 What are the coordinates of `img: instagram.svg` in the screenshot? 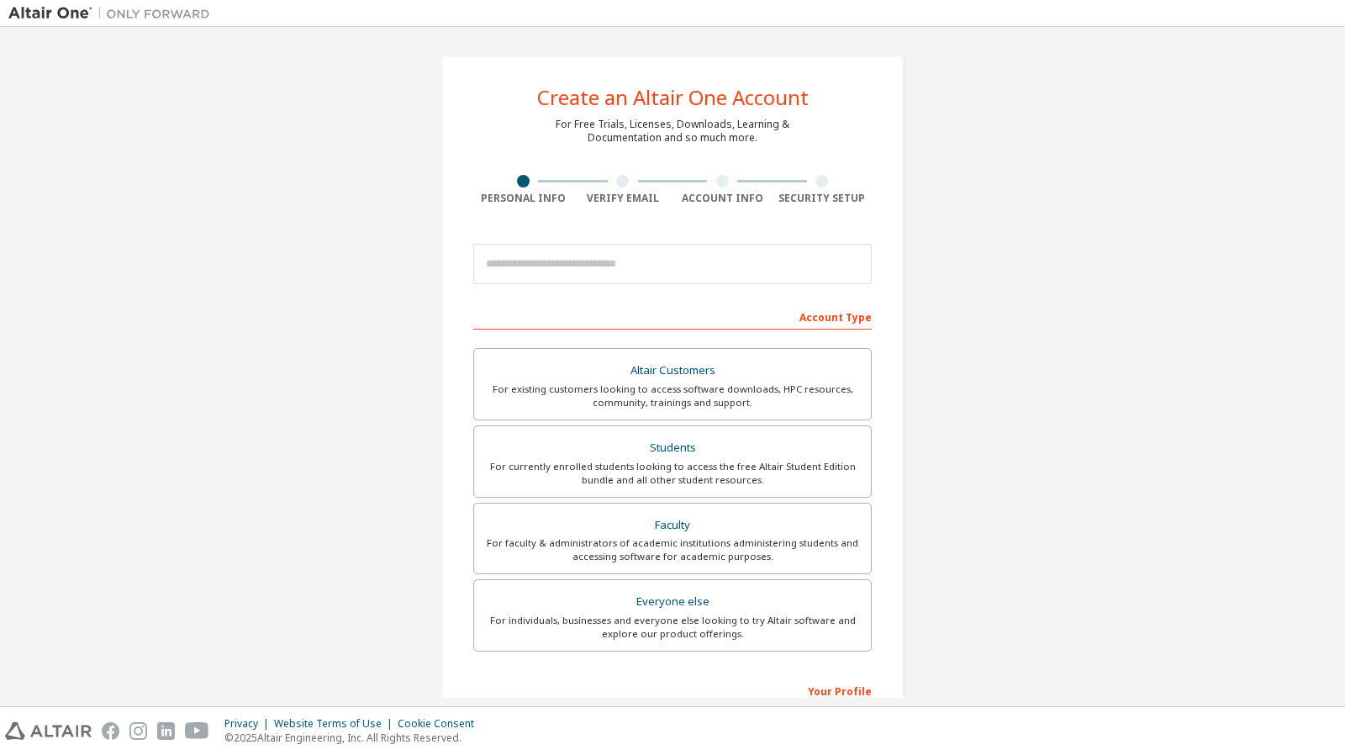 It's located at (138, 730).